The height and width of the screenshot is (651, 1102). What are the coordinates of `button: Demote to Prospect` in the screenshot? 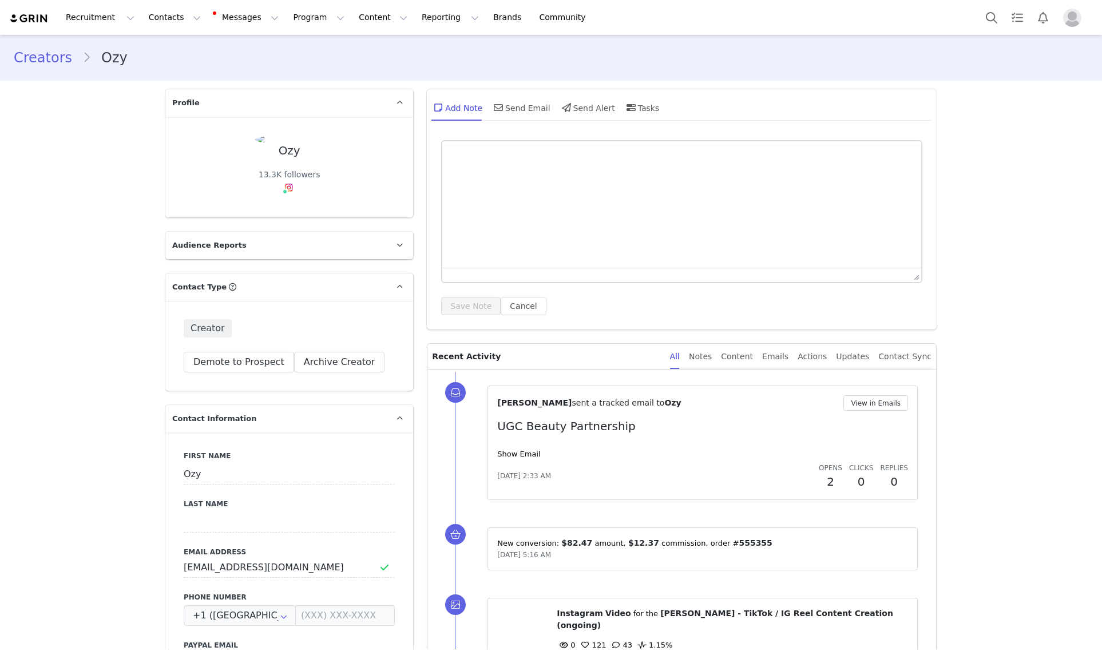 It's located at (238, 362).